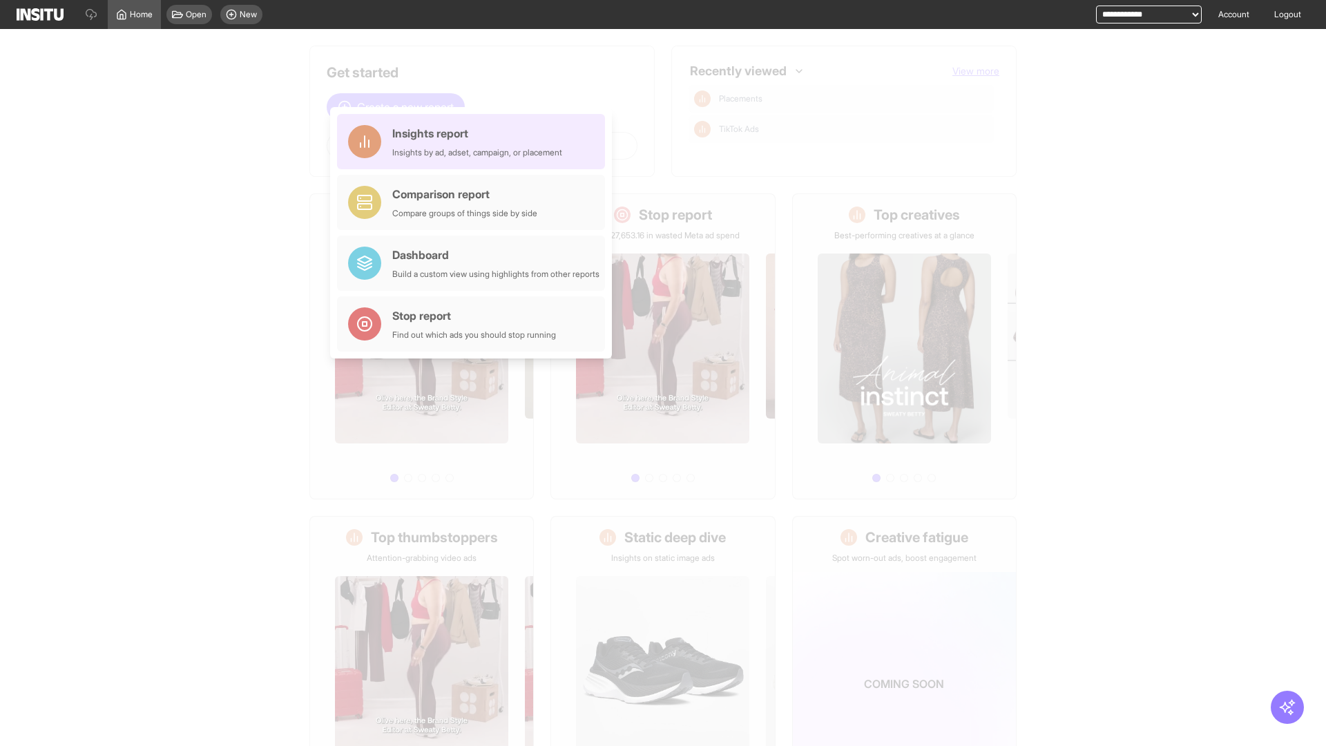 The image size is (1326, 746). I want to click on div: Insights report, so click(477, 133).